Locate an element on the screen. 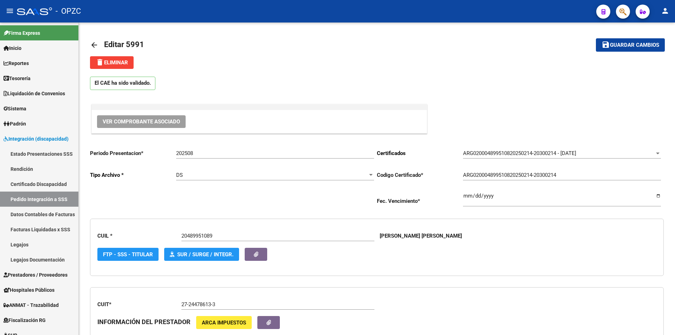 The image size is (675, 335). p: Certificados is located at coordinates (420, 153).